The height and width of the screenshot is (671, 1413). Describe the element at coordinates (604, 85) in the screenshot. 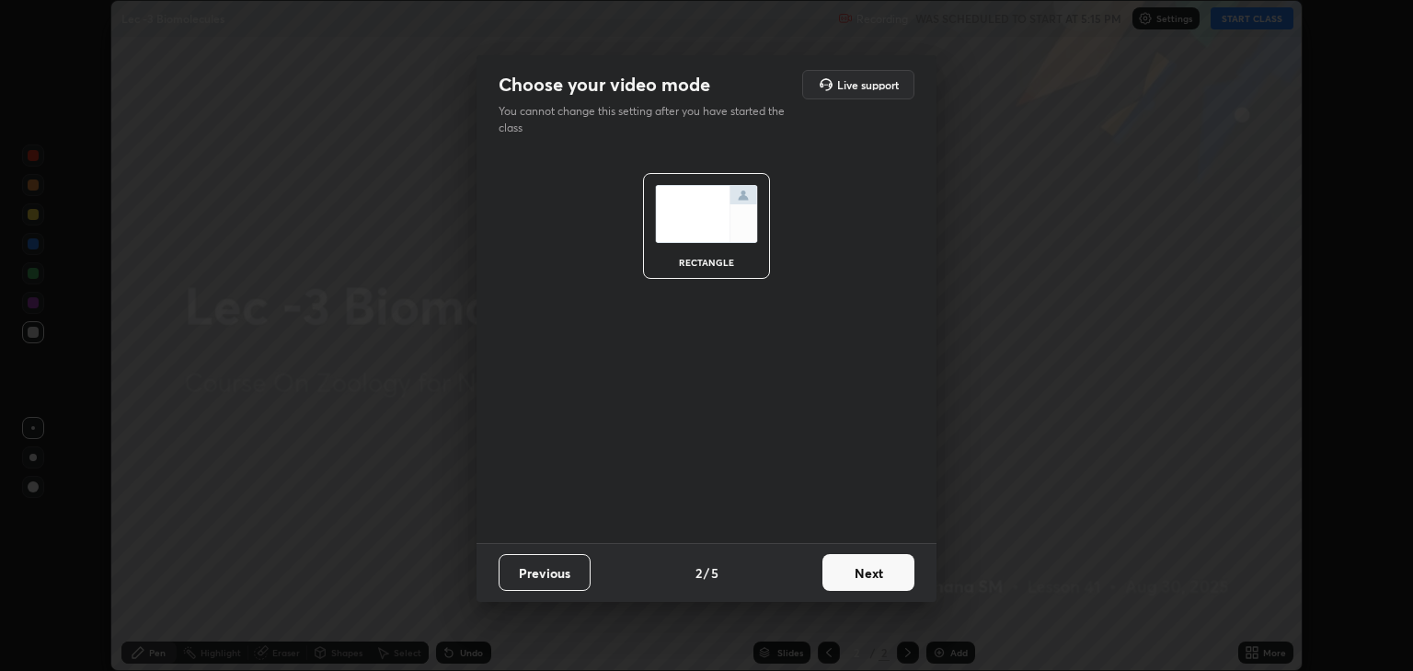

I see `h2: Choose your video mode` at that location.